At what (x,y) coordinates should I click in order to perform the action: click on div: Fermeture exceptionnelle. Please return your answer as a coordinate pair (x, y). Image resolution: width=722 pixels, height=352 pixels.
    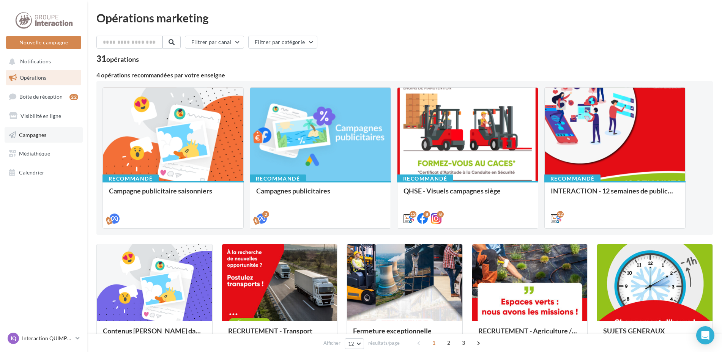
    Looking at the image, I should click on (405, 335).